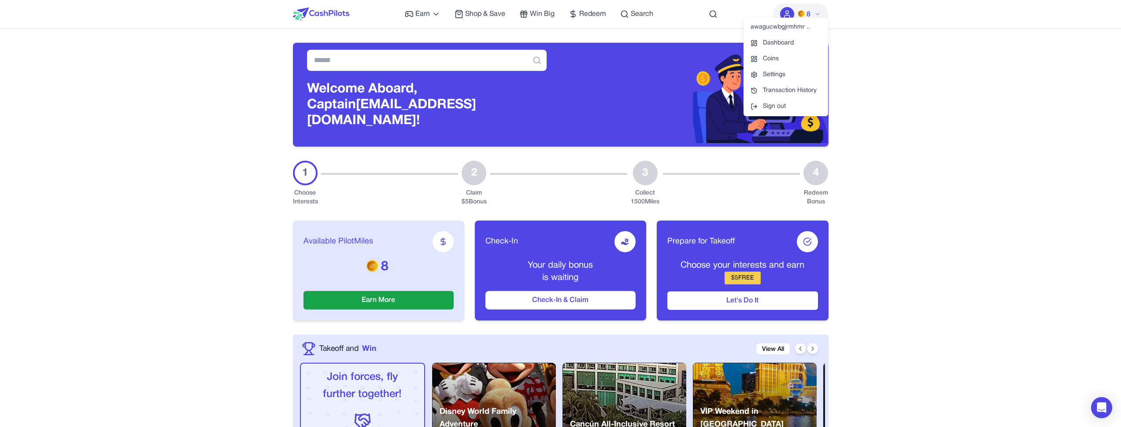  What do you see at coordinates (743, 278) in the screenshot?
I see `div: $ 5 FREE` at bounding box center [743, 278].